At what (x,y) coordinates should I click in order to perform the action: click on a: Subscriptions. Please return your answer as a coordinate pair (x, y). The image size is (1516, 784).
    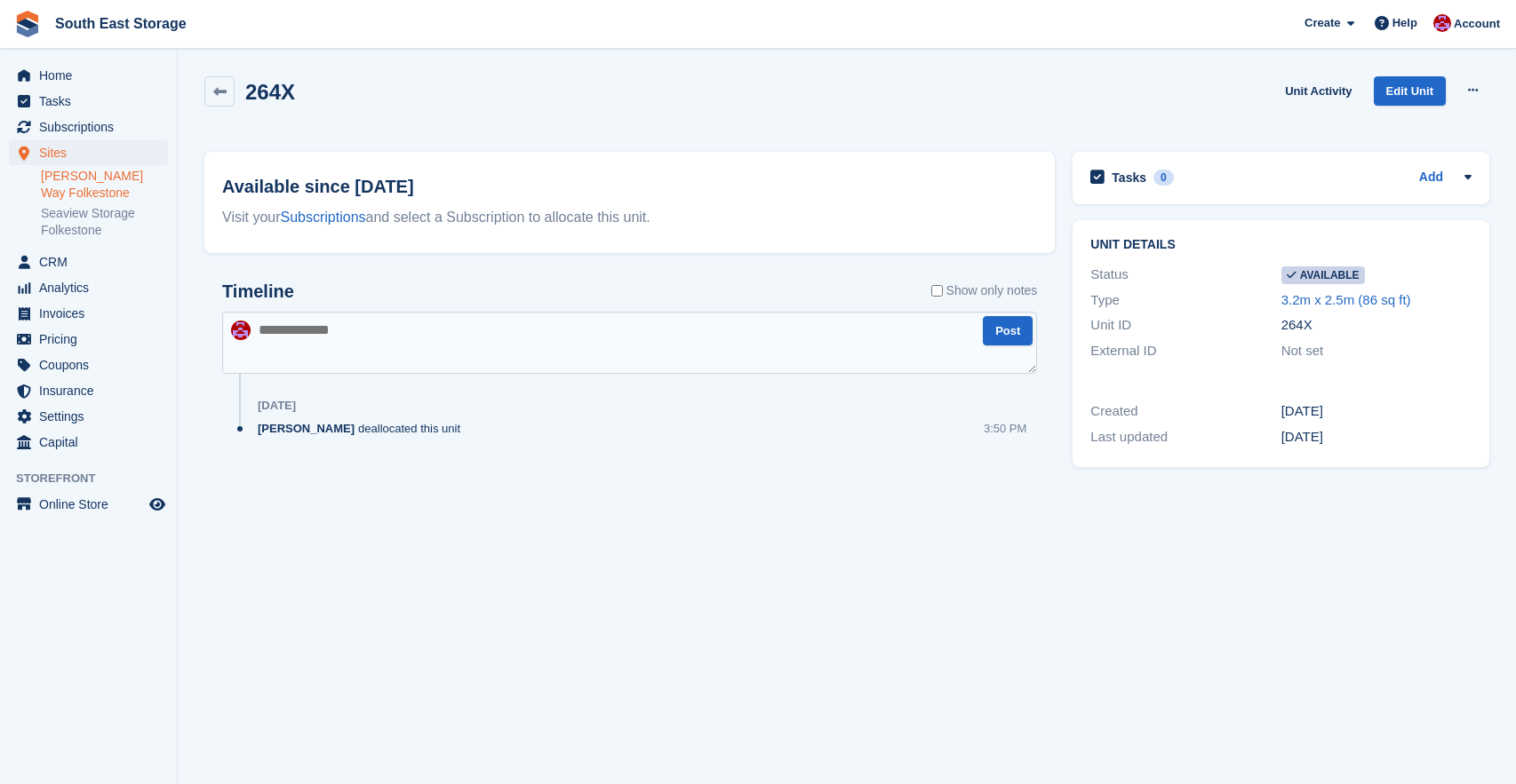
    Looking at the image, I should click on (324, 217).